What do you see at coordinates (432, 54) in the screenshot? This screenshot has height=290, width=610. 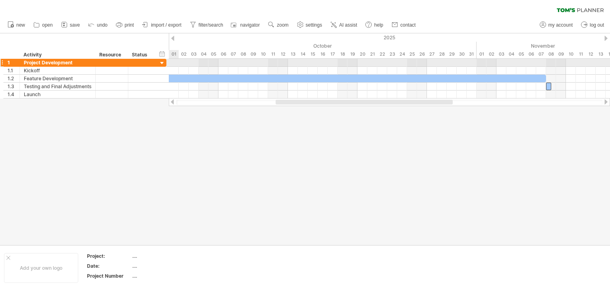 I see `div: Monday, 27 October 2025` at bounding box center [432, 54].